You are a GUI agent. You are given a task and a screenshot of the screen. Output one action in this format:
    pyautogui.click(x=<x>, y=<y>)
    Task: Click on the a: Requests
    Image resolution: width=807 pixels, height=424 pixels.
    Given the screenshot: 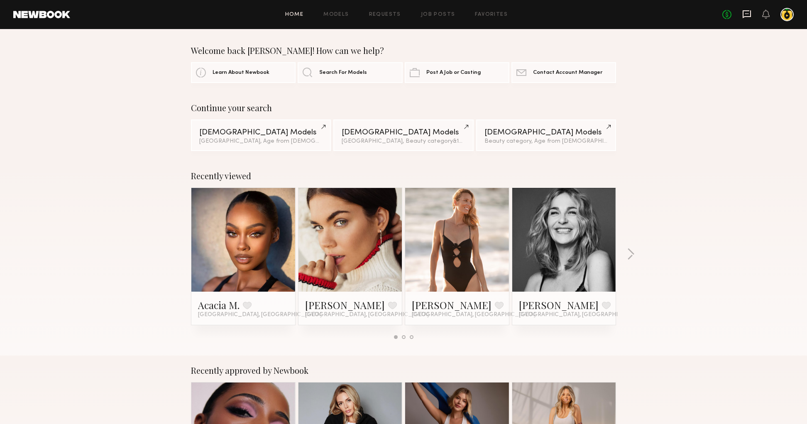 What is the action you would take?
    pyautogui.click(x=385, y=15)
    